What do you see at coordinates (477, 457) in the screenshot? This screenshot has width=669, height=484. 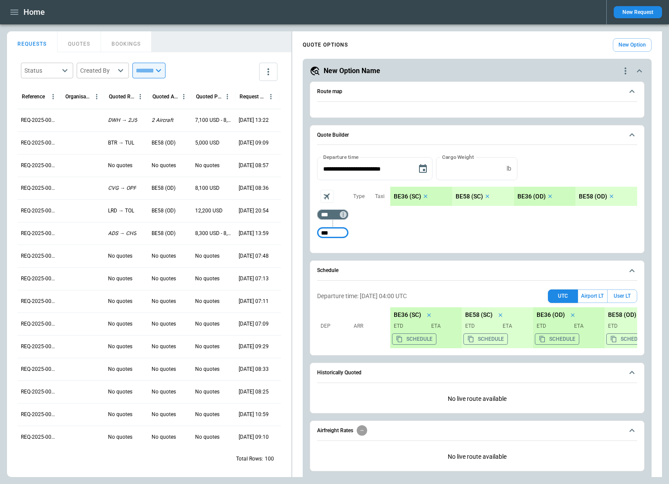 I see `p: No live route available` at bounding box center [477, 457].